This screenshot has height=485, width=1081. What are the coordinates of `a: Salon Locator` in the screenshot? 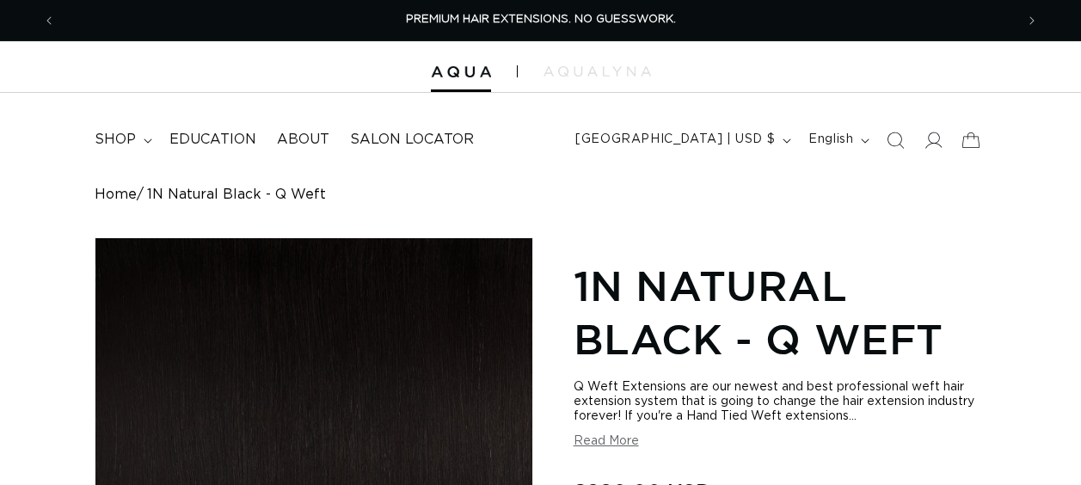 It's located at (412, 139).